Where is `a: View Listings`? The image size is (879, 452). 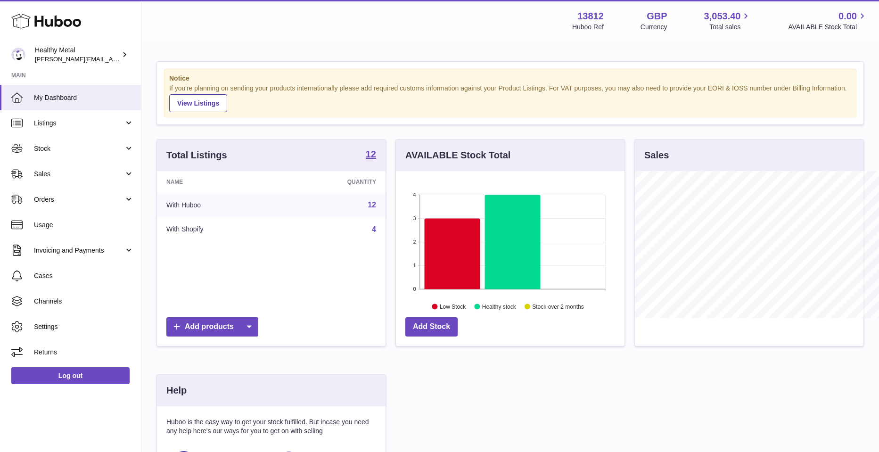 a: View Listings is located at coordinates (198, 103).